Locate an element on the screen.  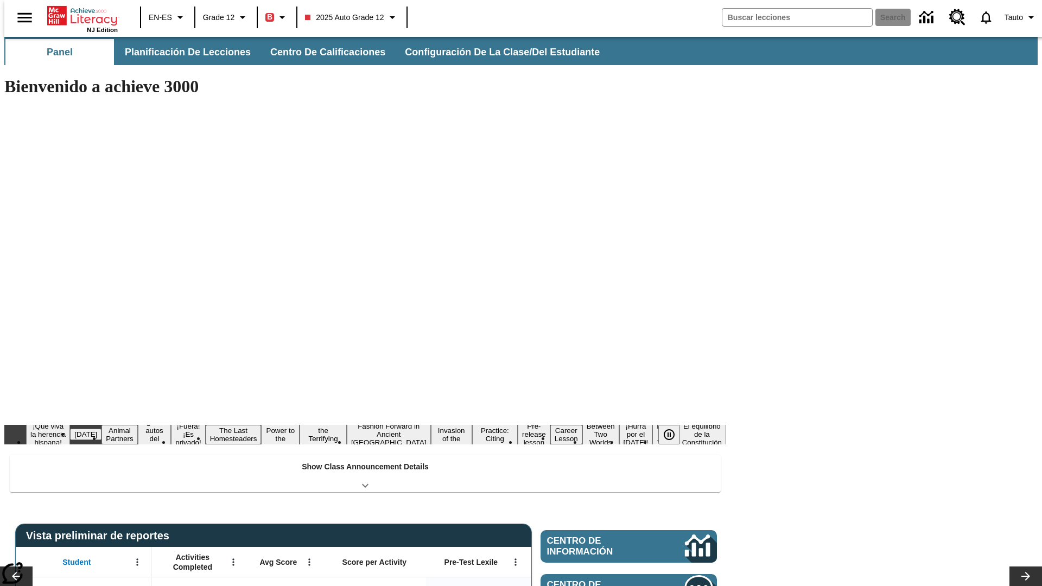
span: Student is located at coordinates (77, 562).